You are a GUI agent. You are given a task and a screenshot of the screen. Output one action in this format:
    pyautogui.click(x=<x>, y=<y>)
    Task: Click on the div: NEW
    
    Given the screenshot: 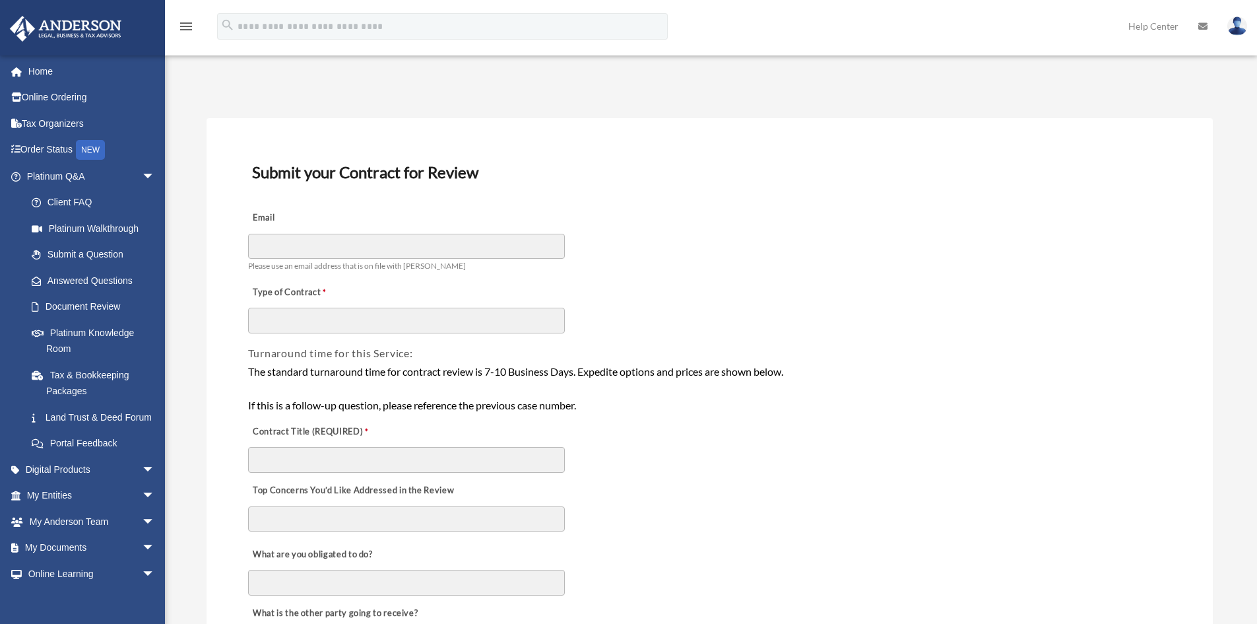 What is the action you would take?
    pyautogui.click(x=90, y=150)
    